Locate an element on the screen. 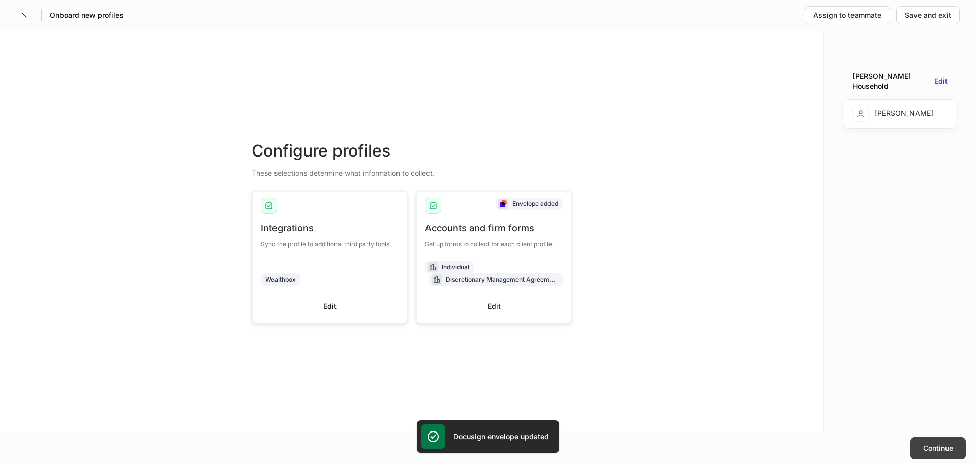 The height and width of the screenshot is (463, 976). button: Assign to teammate is located at coordinates (847, 15).